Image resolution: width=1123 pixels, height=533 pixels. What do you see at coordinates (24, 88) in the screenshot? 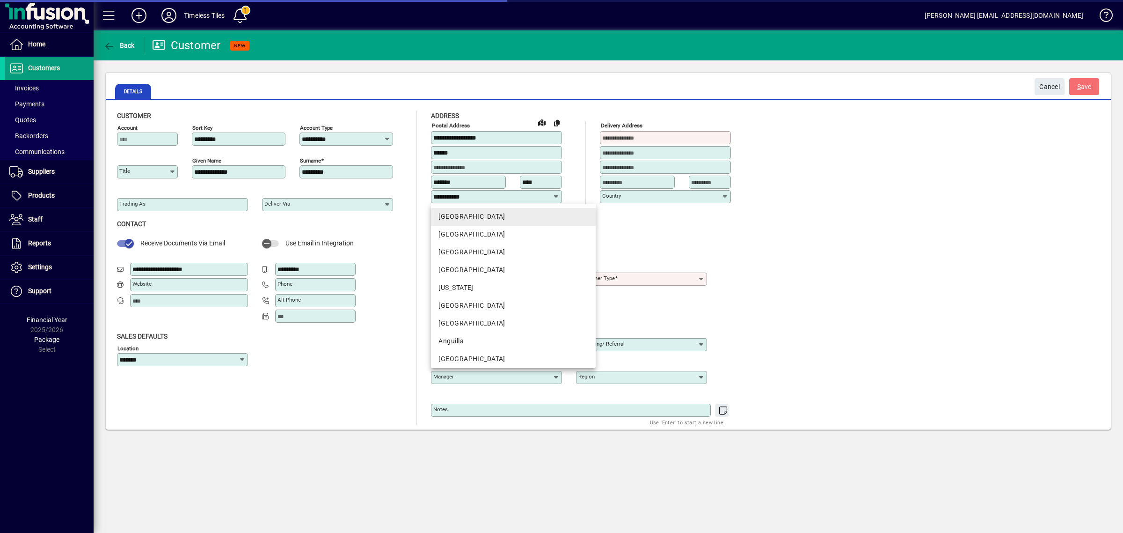
I see `span: Invoices` at bounding box center [24, 88].